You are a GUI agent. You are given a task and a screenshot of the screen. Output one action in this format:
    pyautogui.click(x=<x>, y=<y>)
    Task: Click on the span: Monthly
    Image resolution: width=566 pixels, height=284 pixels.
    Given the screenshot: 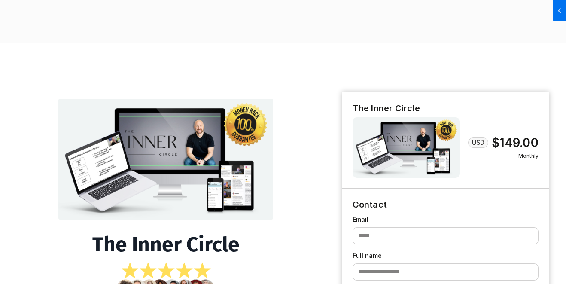 What is the action you would take?
    pyautogui.click(x=502, y=156)
    